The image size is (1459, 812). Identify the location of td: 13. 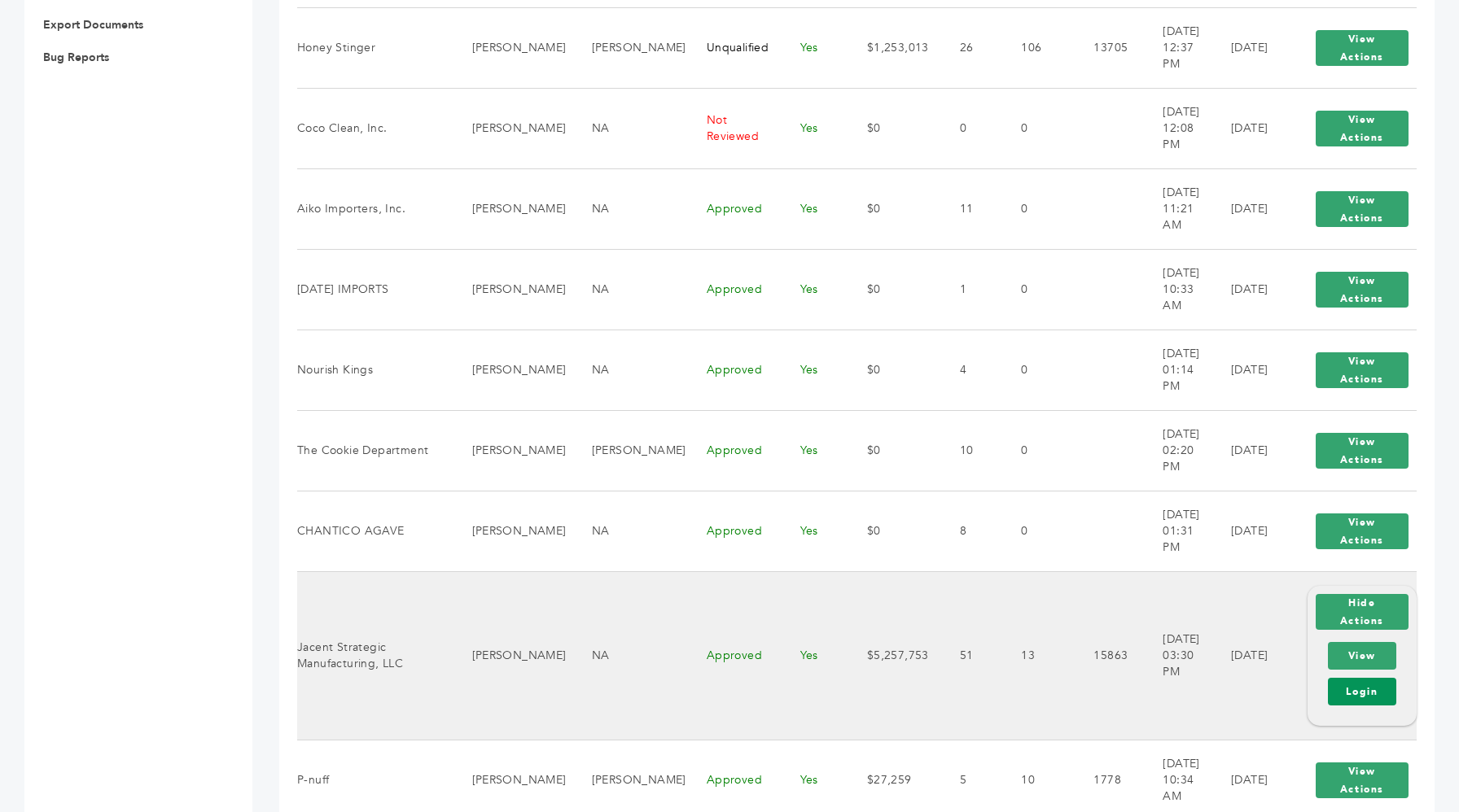
(1037, 655).